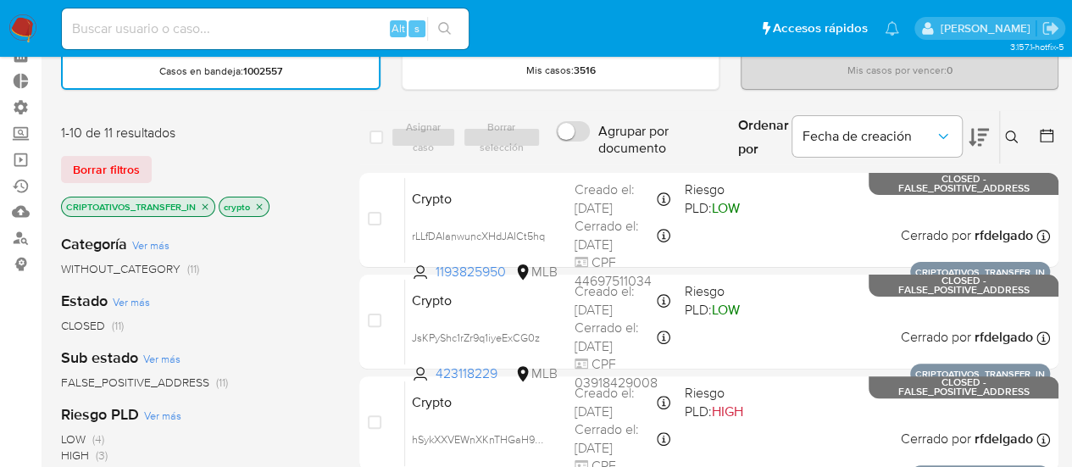  Describe the element at coordinates (1050, 28) in the screenshot. I see `a: Salir` at that location.